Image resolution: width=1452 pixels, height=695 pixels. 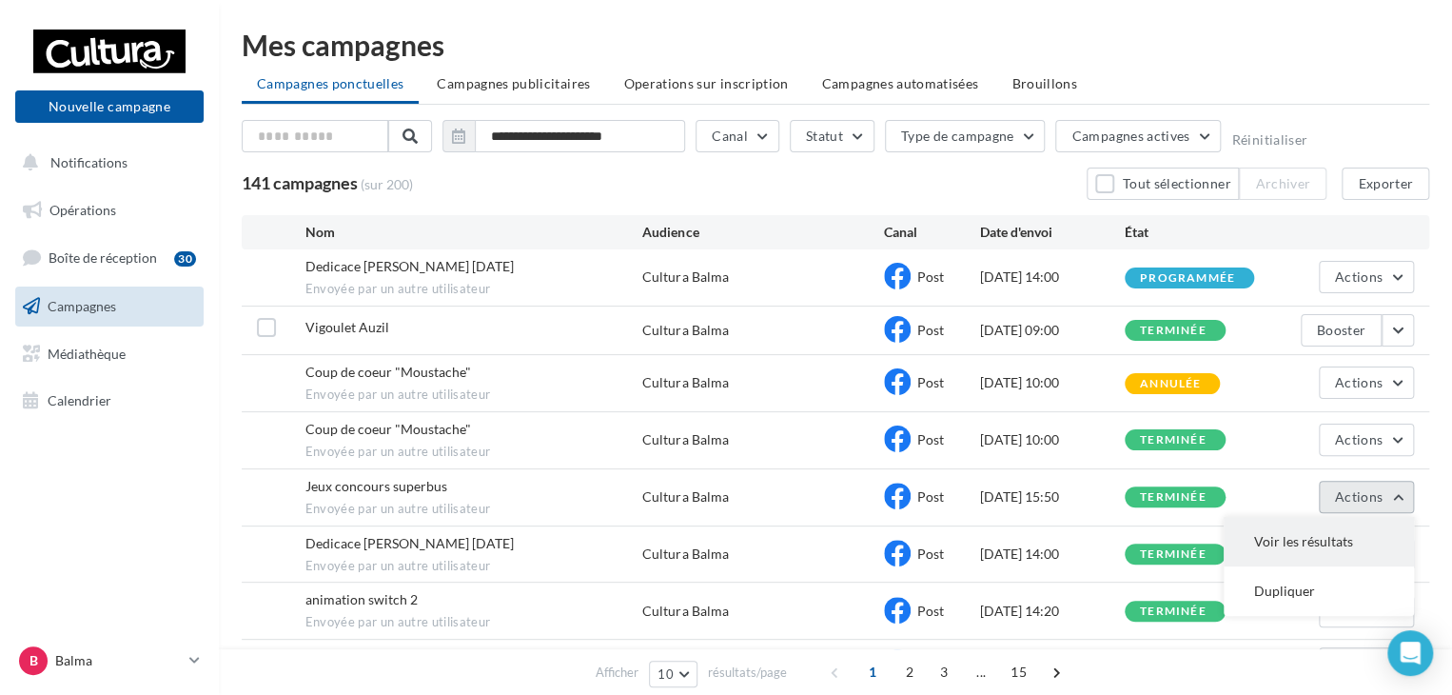 I want to click on a: Boîte de réception30, so click(x=109, y=257).